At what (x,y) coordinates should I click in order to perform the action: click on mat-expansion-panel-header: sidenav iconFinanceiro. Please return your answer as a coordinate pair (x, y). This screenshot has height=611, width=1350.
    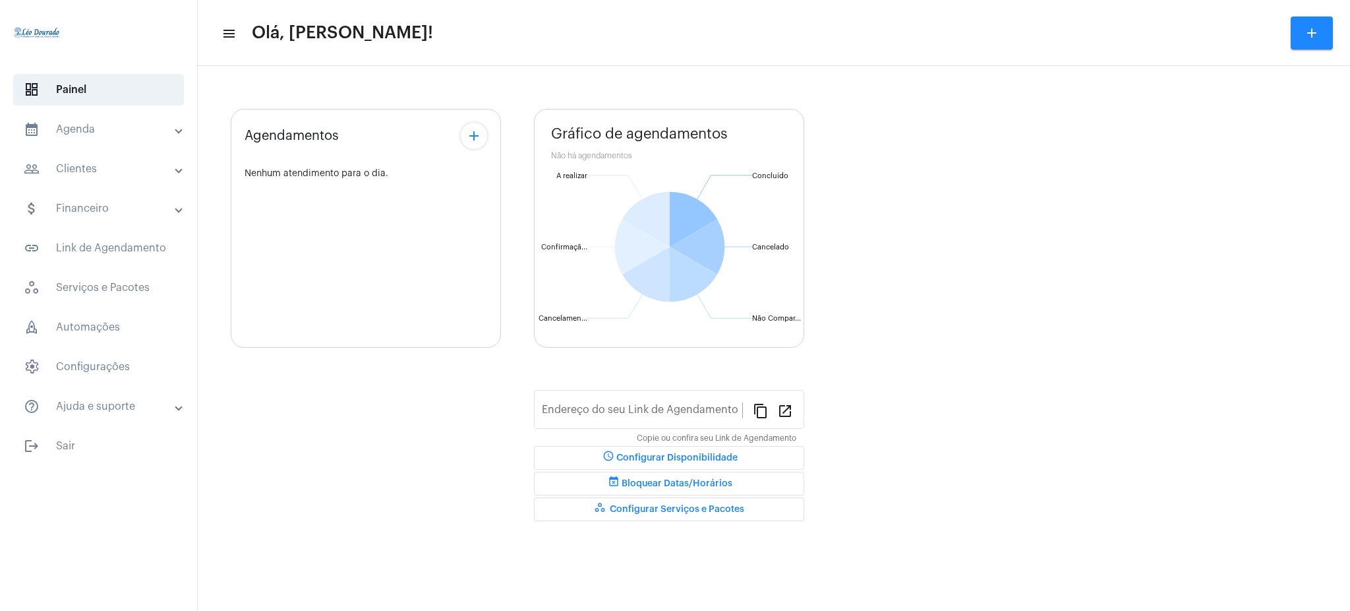
    Looking at the image, I should click on (102, 208).